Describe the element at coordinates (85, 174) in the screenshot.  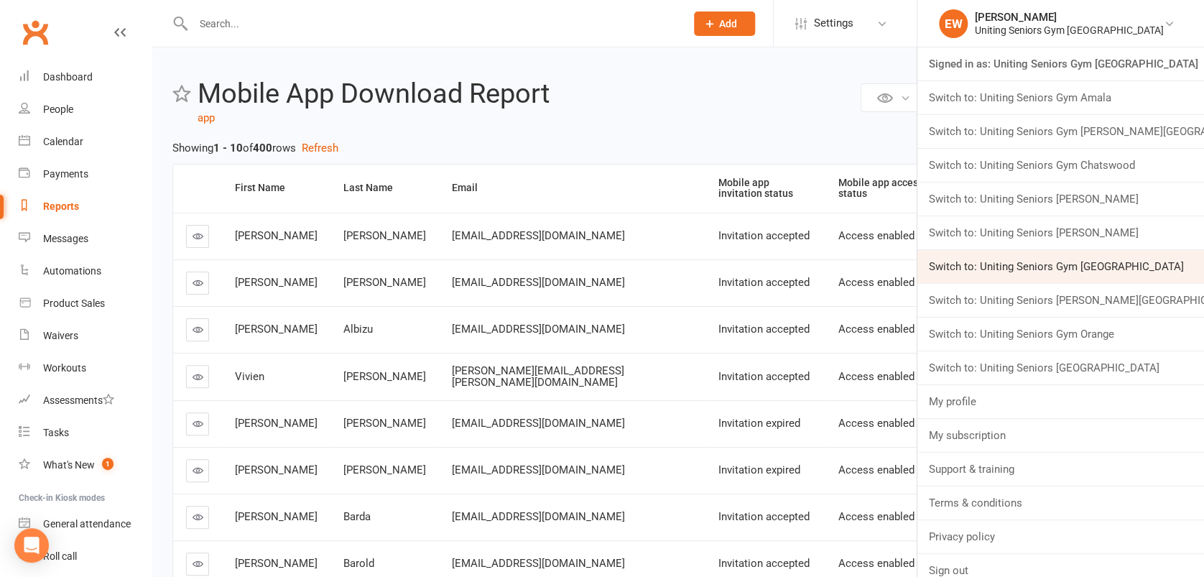
I see `a: Payments` at that location.